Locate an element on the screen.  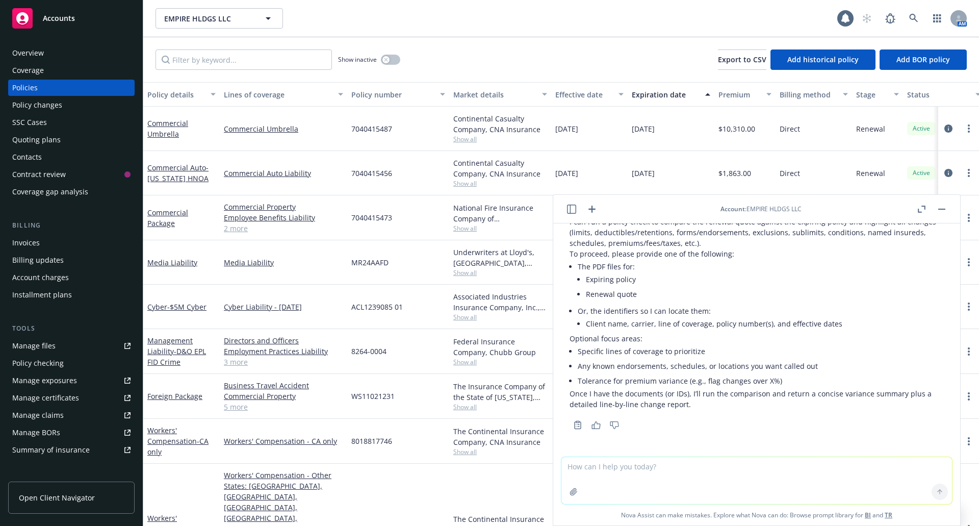
span: EMPIRE HLDGS LLC is located at coordinates (208, 18).